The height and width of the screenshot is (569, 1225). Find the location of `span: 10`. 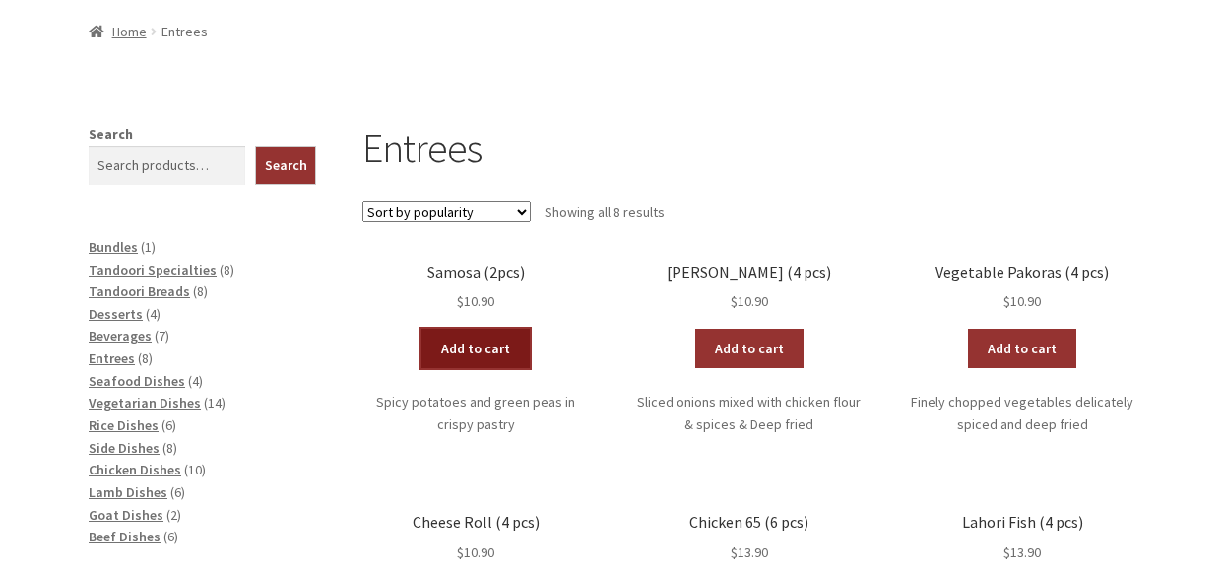

span: 10 is located at coordinates (195, 470).